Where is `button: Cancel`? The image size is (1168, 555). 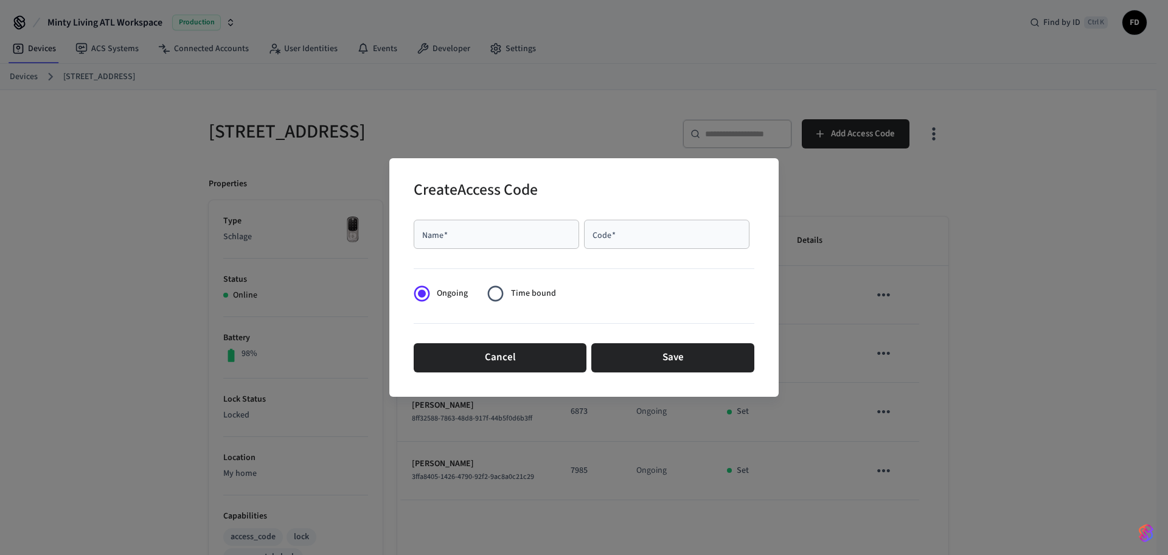 button: Cancel is located at coordinates (500, 358).